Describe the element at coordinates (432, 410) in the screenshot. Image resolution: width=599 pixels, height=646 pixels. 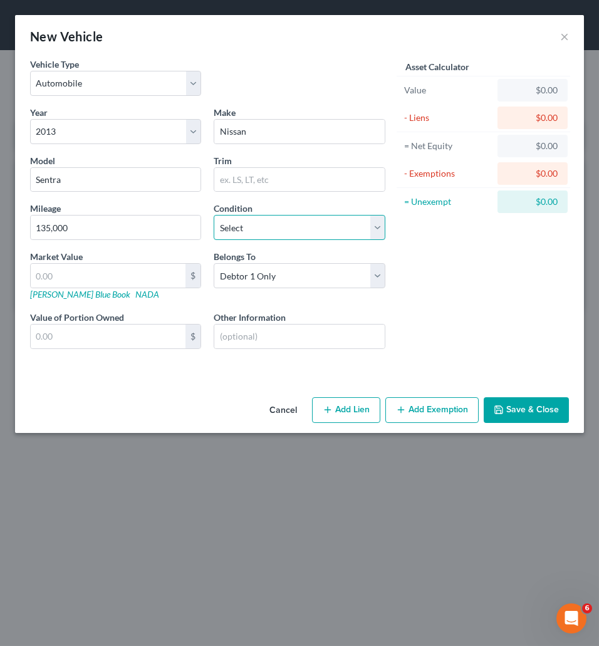
I see `button: Add Exemption` at that location.